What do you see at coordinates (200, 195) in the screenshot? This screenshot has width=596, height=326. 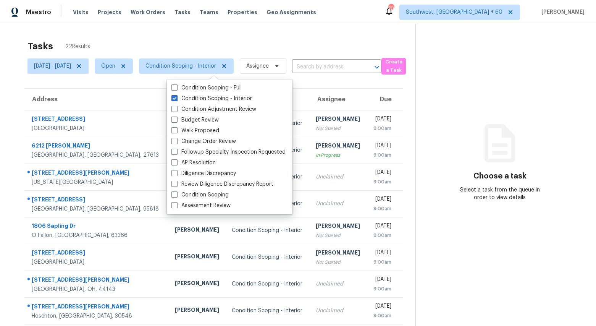 I see `label: Condition Scoping` at bounding box center [200, 195].